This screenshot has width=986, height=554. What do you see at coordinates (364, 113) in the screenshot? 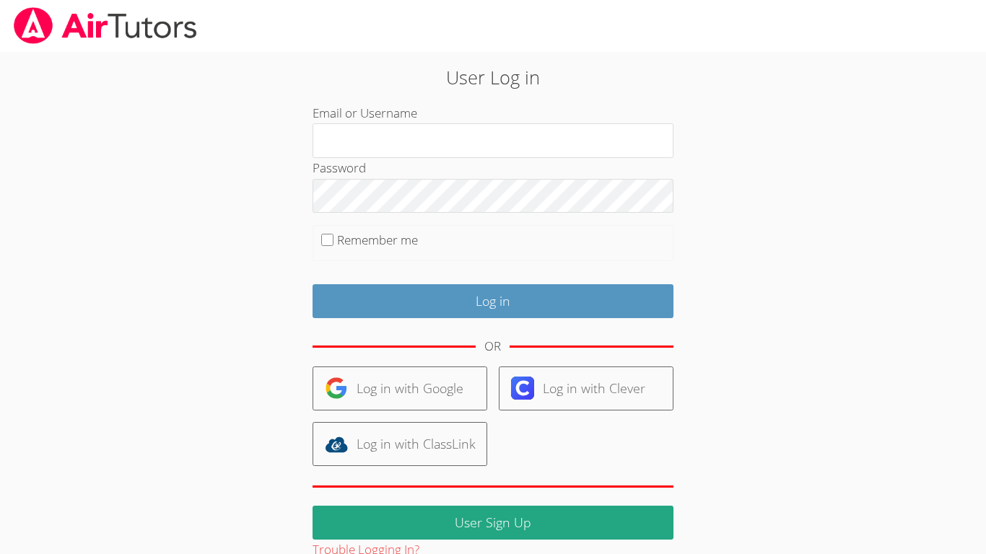
I see `label: Email or Username` at bounding box center [364, 113].